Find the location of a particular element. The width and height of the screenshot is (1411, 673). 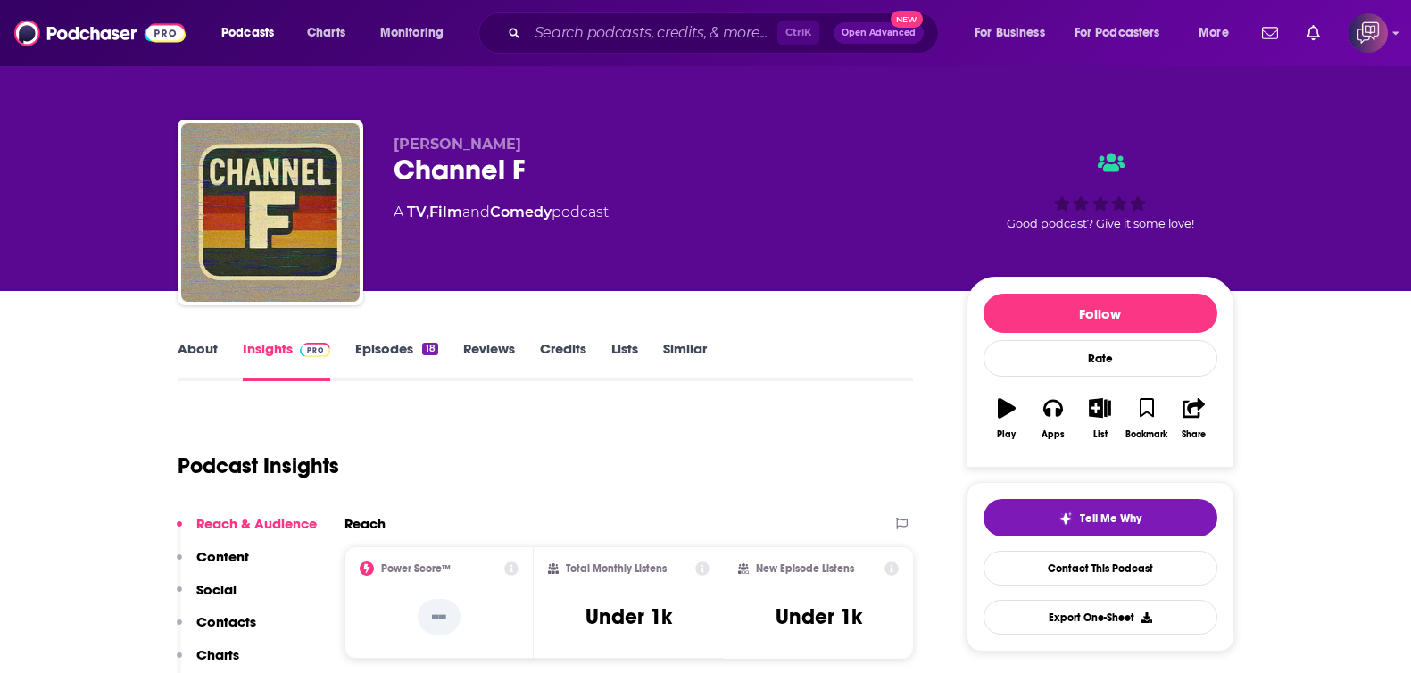

p: Contacts is located at coordinates (226, 621).